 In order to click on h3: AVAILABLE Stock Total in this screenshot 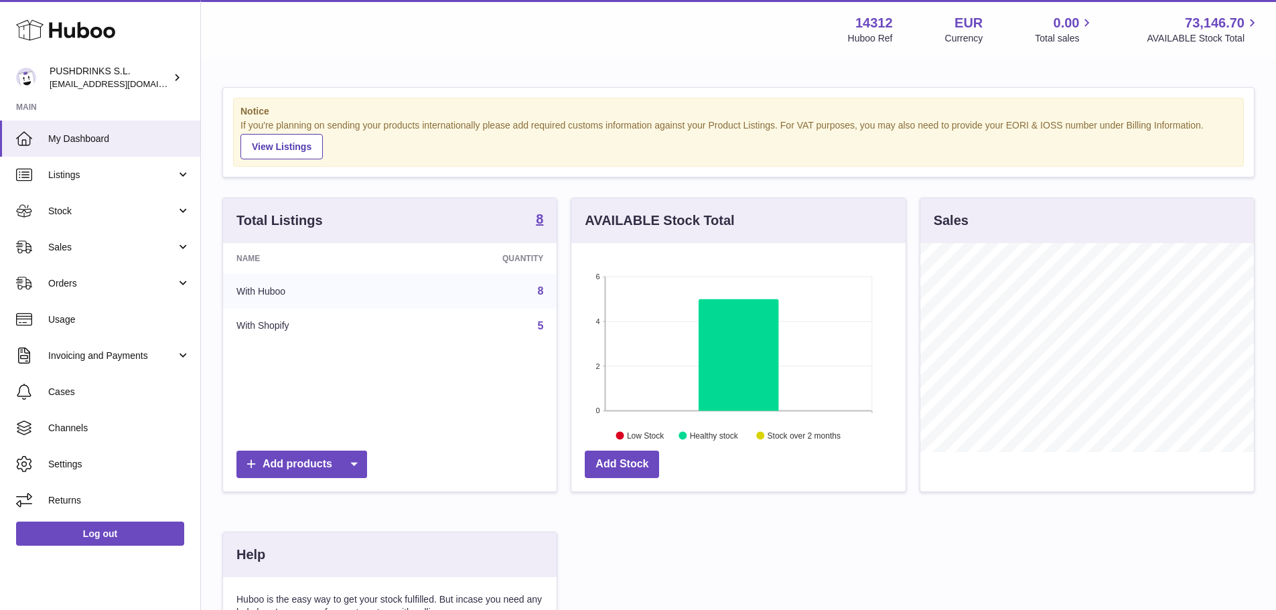, I will do `click(659, 220)`.